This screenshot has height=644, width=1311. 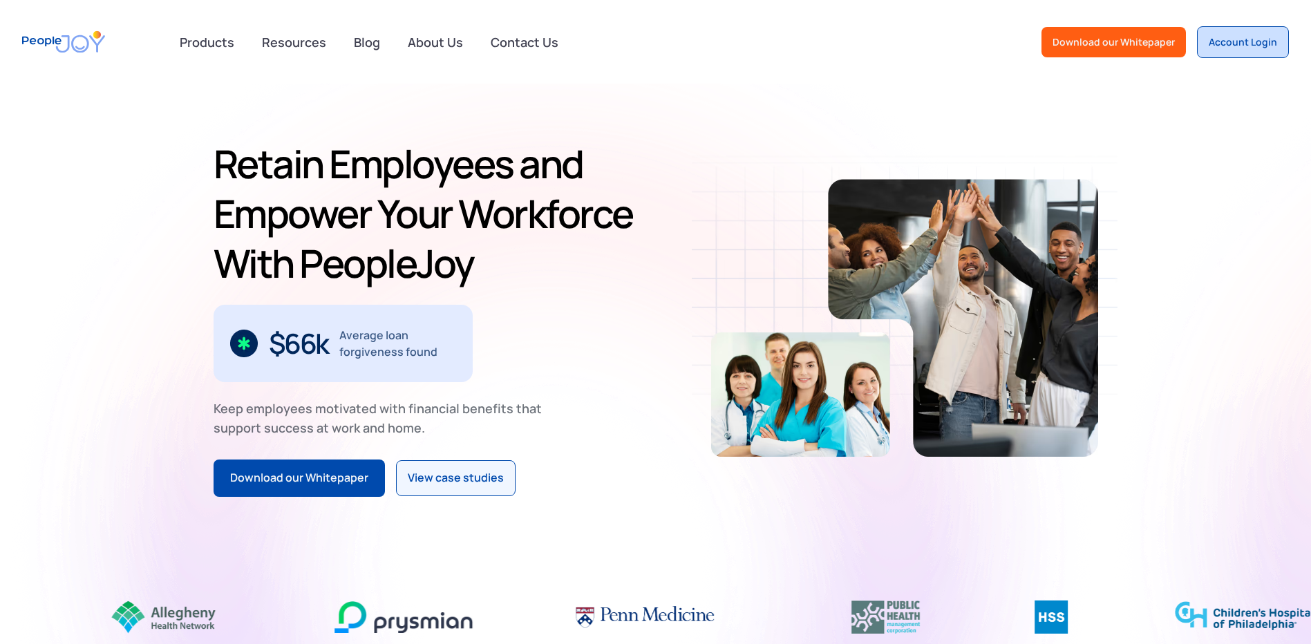 What do you see at coordinates (432, 214) in the screenshot?
I see `h1: Retain Employees and Empower Your Workforce With PeopleJoy` at bounding box center [432, 214].